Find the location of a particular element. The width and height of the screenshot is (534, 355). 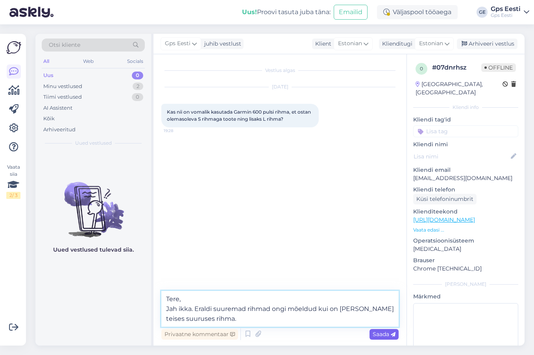

img: No chats is located at coordinates (93, 204).